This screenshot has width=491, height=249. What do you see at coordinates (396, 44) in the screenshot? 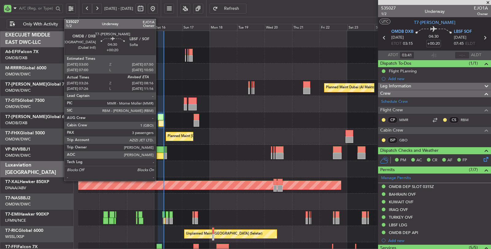
I see `span: ETOT` at bounding box center [396, 44].